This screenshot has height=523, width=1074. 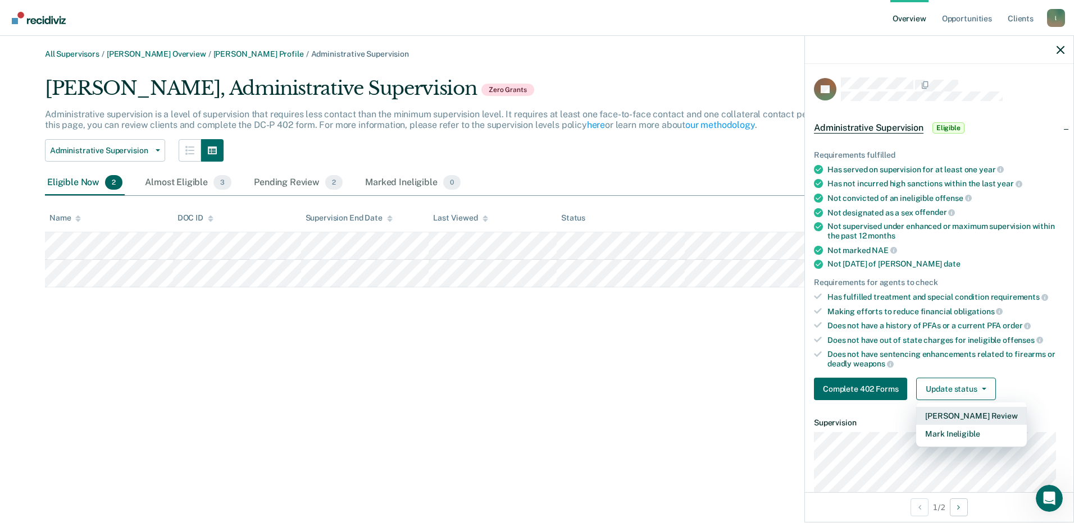 What do you see at coordinates (935, 212) in the screenshot?
I see `span: offender` at bounding box center [935, 212].